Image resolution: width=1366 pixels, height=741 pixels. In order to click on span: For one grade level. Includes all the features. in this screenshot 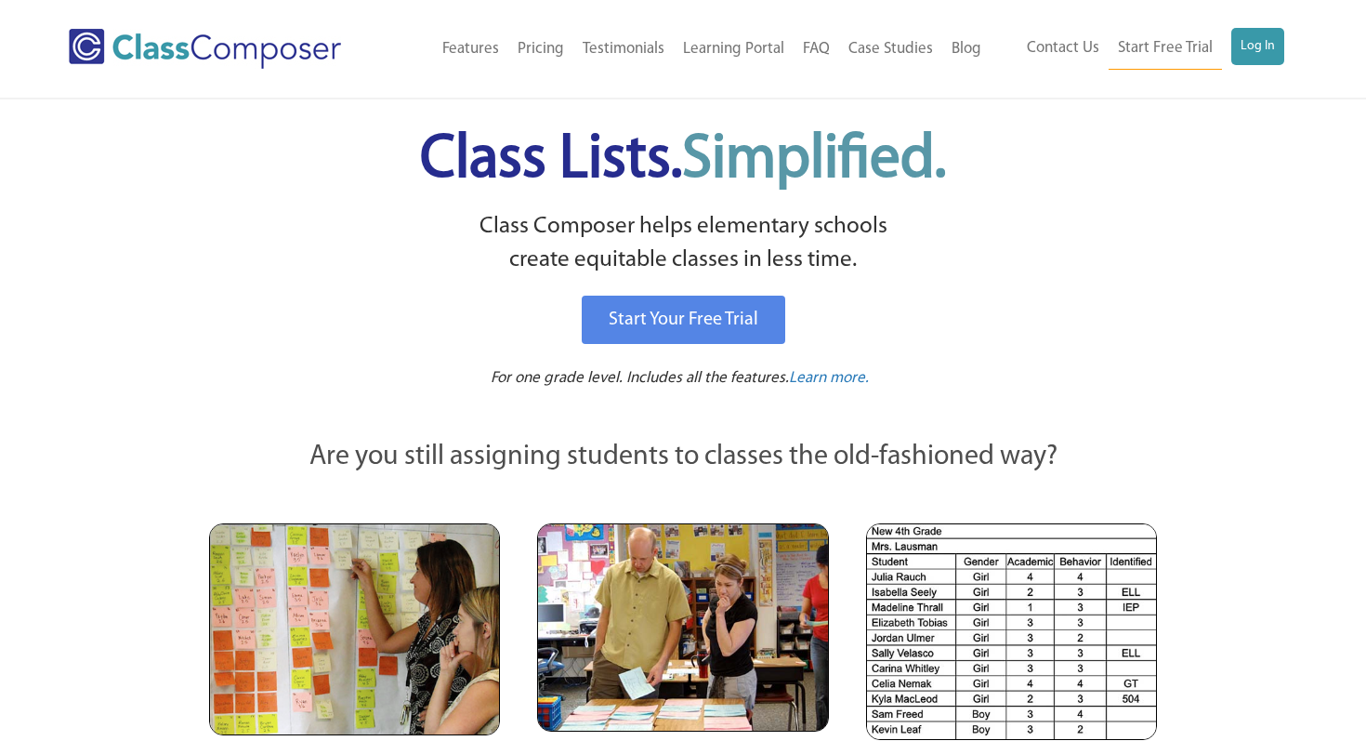, I will do `click(639, 377)`.